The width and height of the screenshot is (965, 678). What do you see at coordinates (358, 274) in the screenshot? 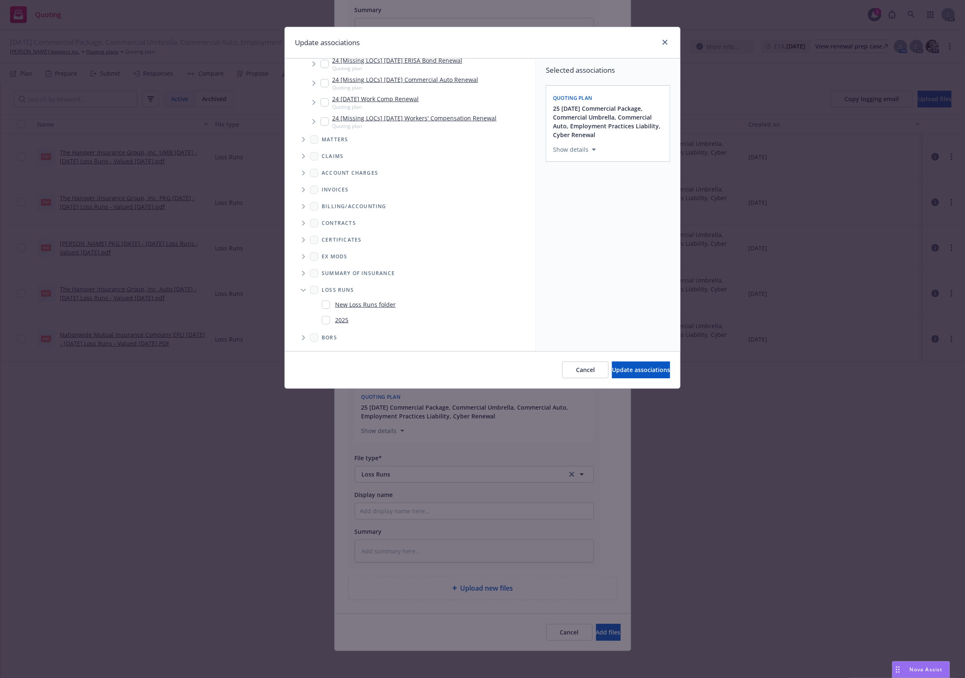
I see `span: Summary of insurance` at bounding box center [358, 274].